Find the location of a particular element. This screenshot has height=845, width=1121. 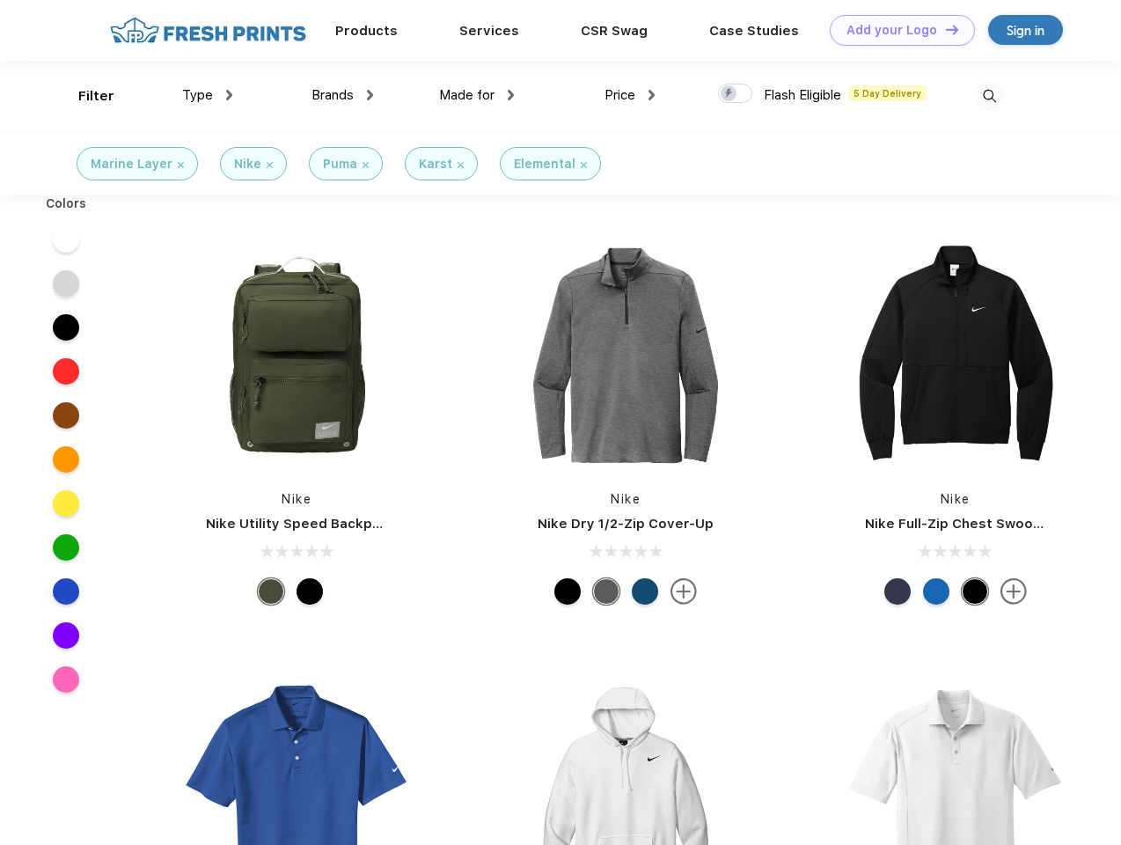

img: fo%20logo%202.webp is located at coordinates (208, 30).